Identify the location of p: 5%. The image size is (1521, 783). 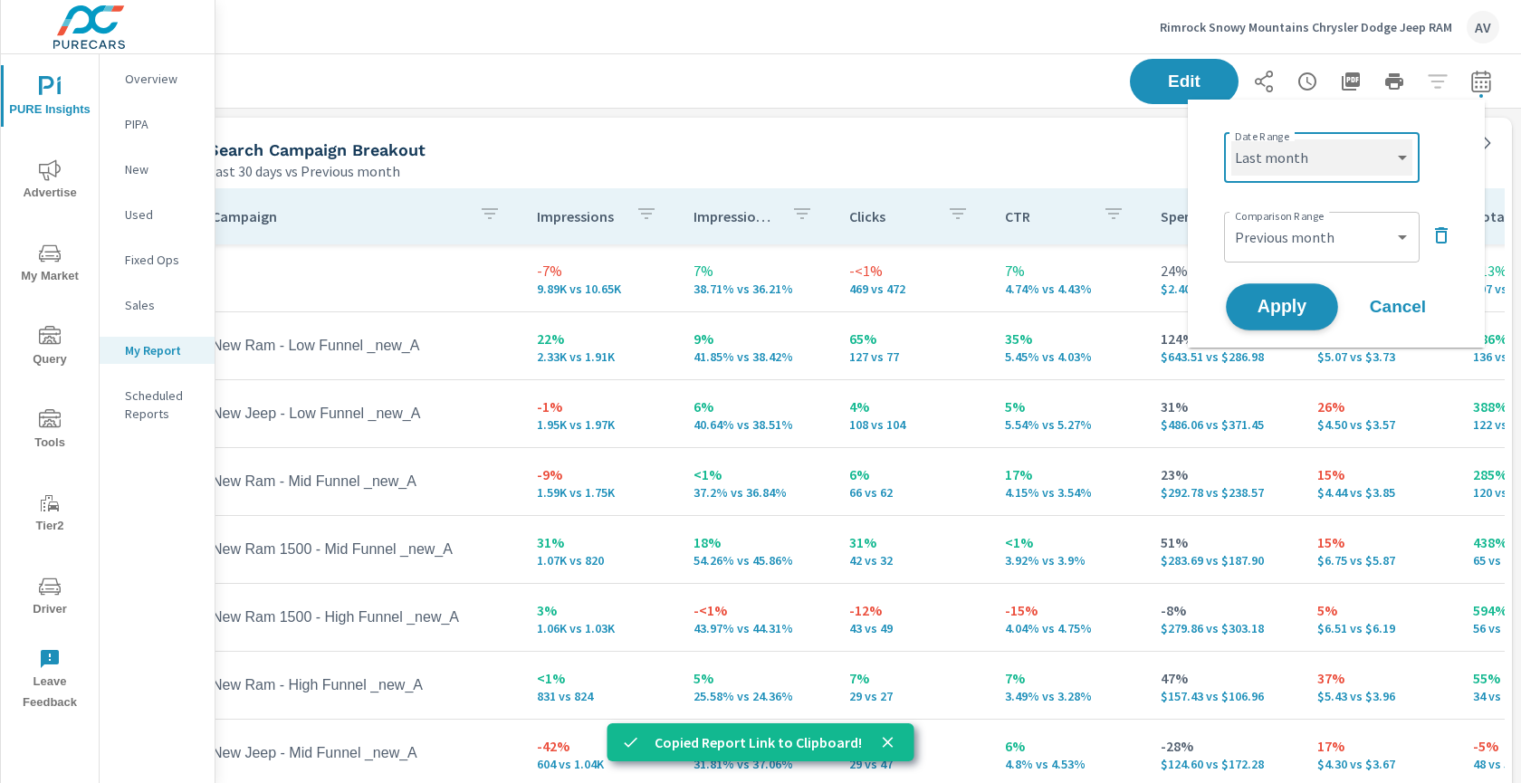
(1068, 407).